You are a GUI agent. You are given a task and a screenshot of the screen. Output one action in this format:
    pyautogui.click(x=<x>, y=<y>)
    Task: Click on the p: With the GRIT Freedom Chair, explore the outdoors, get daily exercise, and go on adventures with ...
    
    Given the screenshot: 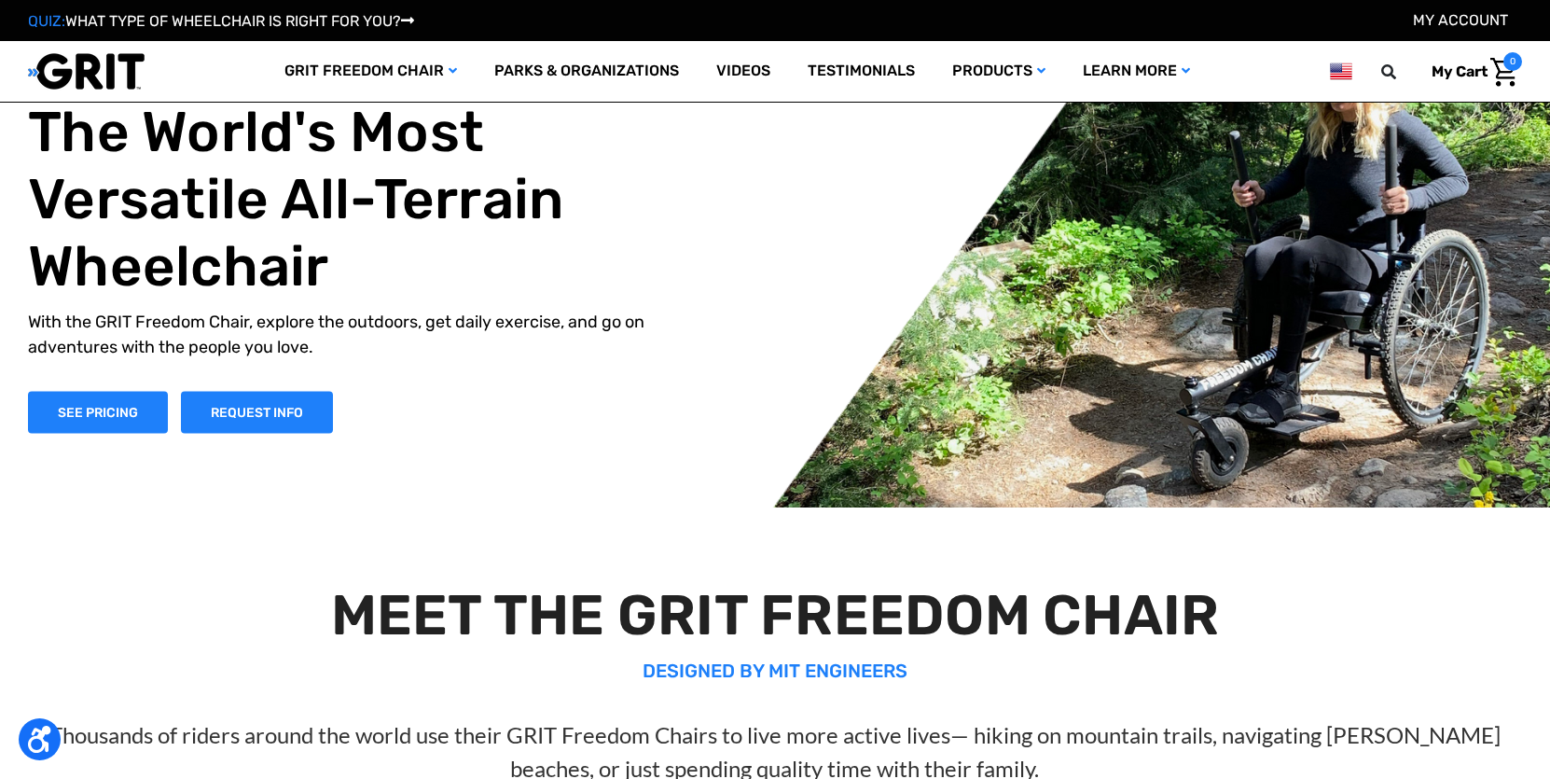 What is the action you would take?
    pyautogui.click(x=357, y=334)
    